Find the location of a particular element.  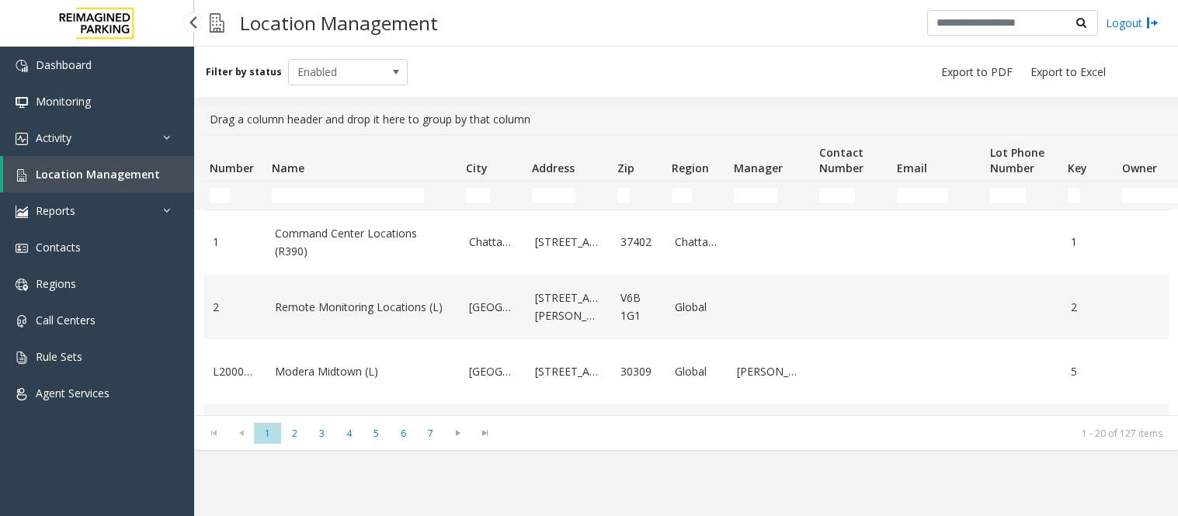

span: Export to PDF is located at coordinates (977, 72).